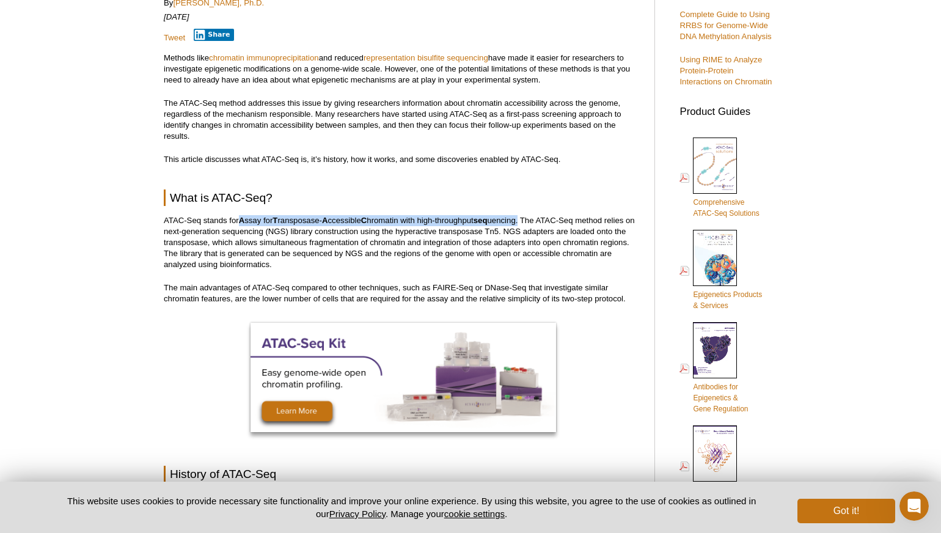 The width and height of the screenshot is (941, 533). Describe the element at coordinates (721, 270) in the screenshot. I see `a: Epigenetics Products& Services` at that location.